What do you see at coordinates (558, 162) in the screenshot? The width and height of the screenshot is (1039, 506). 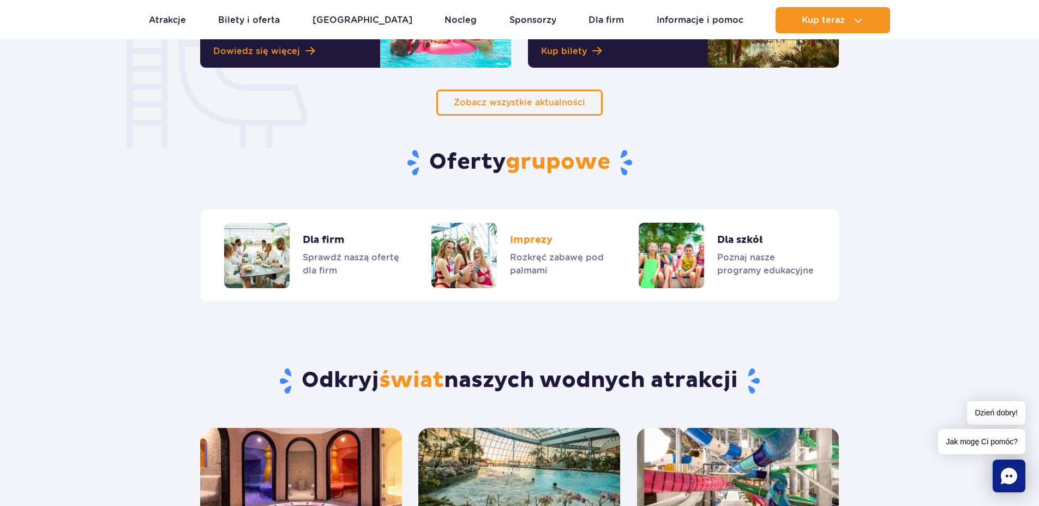 I see `span: grupowe` at bounding box center [558, 162].